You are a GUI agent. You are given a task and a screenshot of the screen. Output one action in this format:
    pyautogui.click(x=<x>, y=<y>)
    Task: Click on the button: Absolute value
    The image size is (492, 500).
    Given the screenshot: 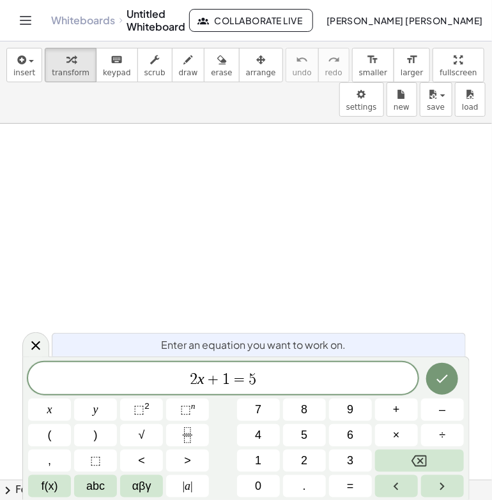 What is the action you would take?
    pyautogui.click(x=187, y=486)
    